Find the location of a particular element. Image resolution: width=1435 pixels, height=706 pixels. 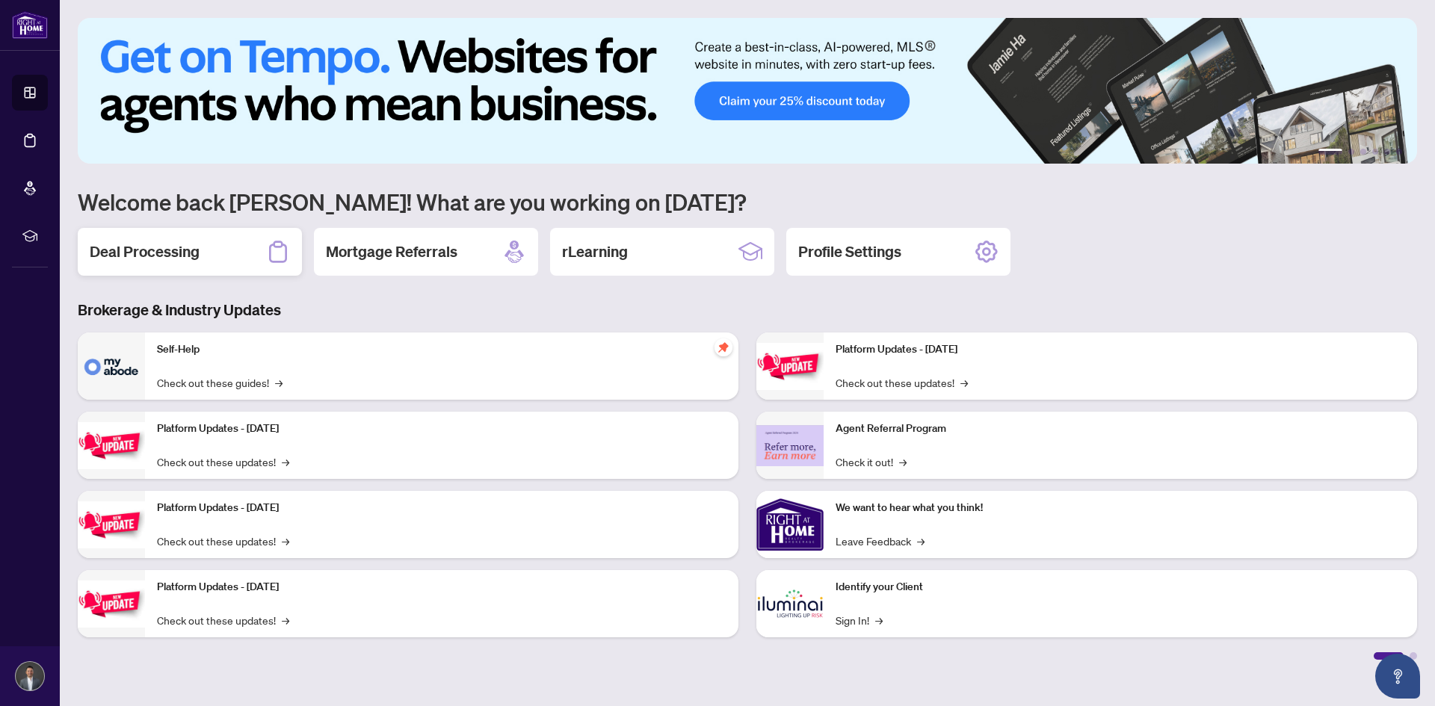

a: Sign In!→ is located at coordinates (859, 620).